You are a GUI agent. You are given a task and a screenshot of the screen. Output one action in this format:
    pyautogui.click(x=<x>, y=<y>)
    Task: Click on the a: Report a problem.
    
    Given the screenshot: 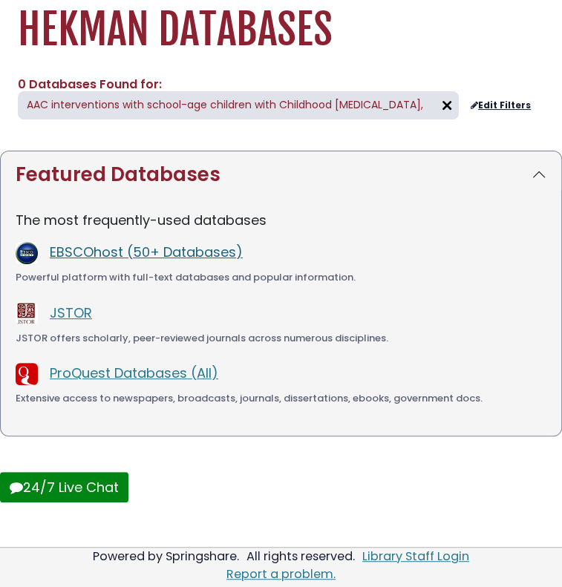 What is the action you would take?
    pyautogui.click(x=280, y=574)
    